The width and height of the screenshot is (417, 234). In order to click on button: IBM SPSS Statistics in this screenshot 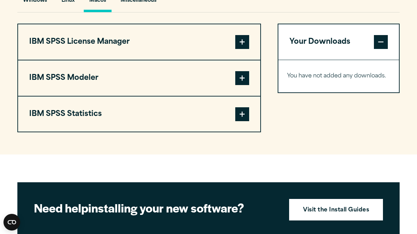, I will do `click(139, 114)`.